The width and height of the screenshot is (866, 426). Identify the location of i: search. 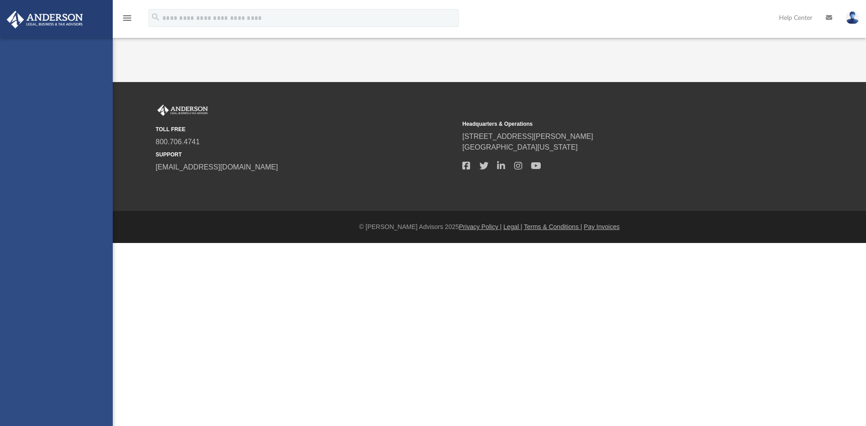
(156, 17).